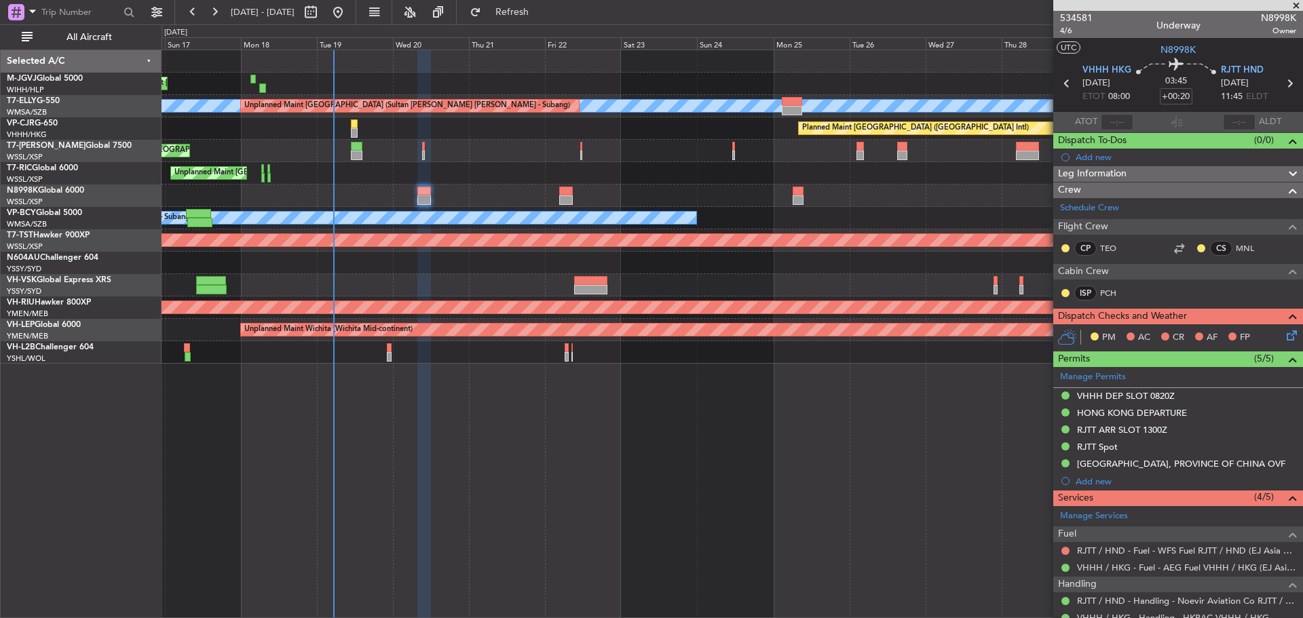 The width and height of the screenshot is (1303, 618). I want to click on div: Tue 26, so click(888, 43).